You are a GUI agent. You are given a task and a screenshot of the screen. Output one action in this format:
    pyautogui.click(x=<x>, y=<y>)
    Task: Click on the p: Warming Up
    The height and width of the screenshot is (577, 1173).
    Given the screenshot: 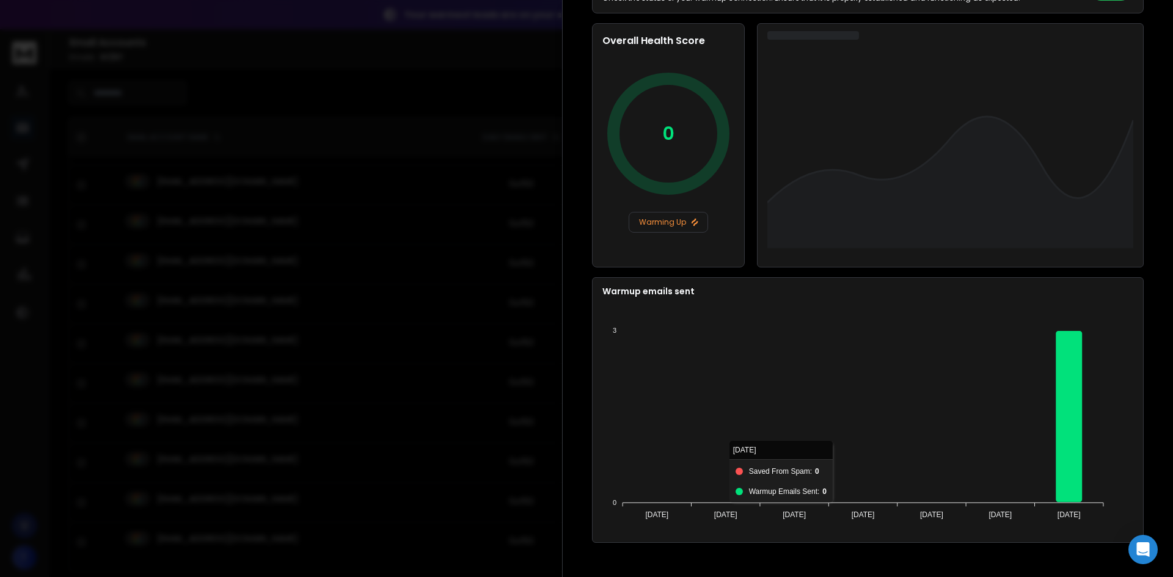 What is the action you would take?
    pyautogui.click(x=668, y=222)
    